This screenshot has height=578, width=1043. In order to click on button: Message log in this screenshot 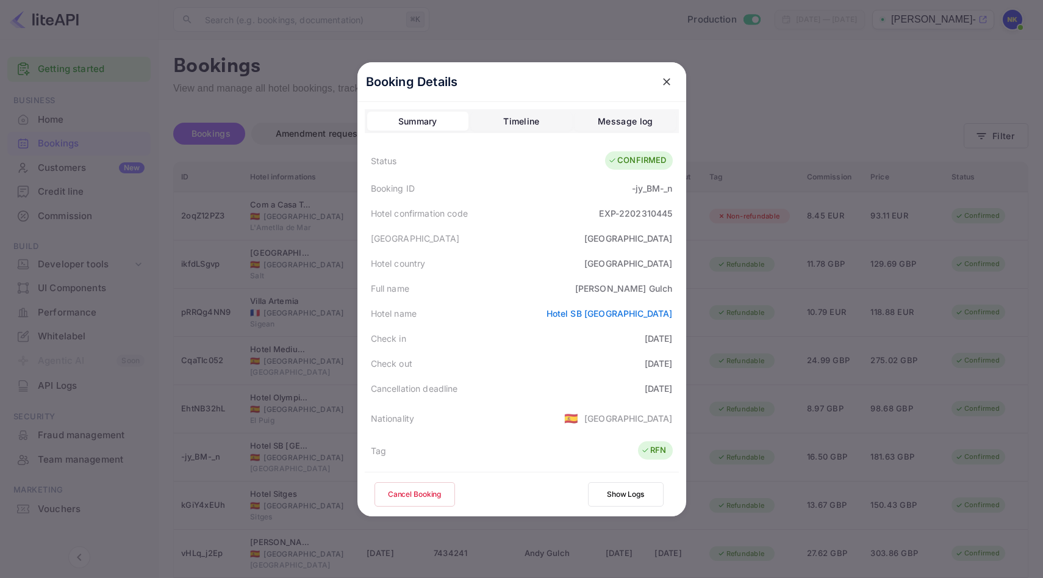, I will do `click(625, 121)`.